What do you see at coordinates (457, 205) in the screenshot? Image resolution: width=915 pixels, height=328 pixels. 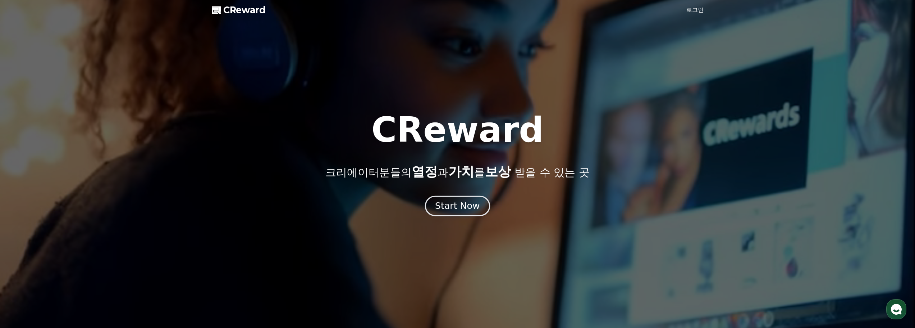 I see `button: Start Now` at bounding box center [457, 205].